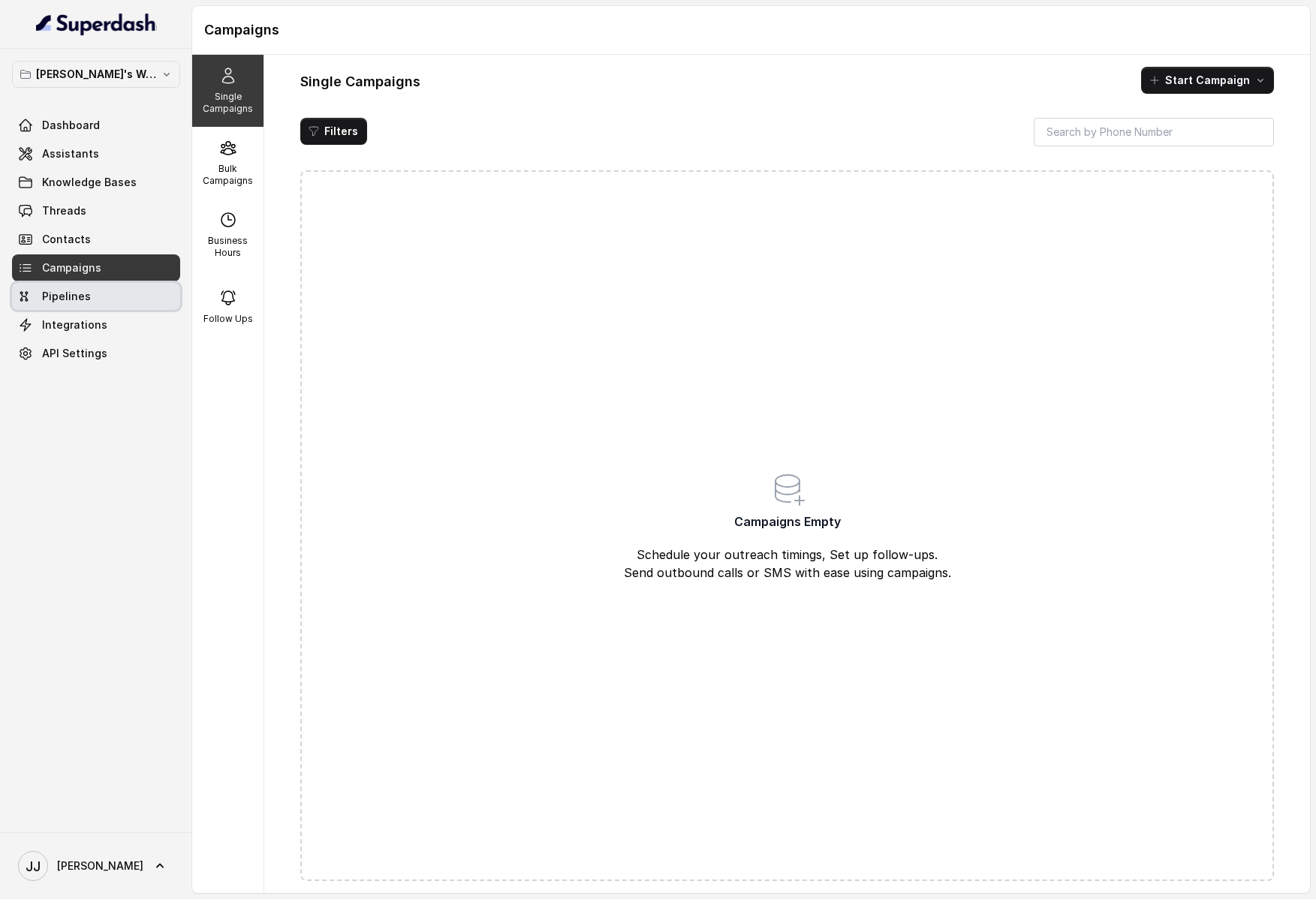 This screenshot has width=1316, height=899. What do you see at coordinates (786, 564) in the screenshot?
I see `p: Schedule your outreach timings, Set up follow-ups. Send outbound calls or SMS with ease using cam...` at bounding box center [786, 564].